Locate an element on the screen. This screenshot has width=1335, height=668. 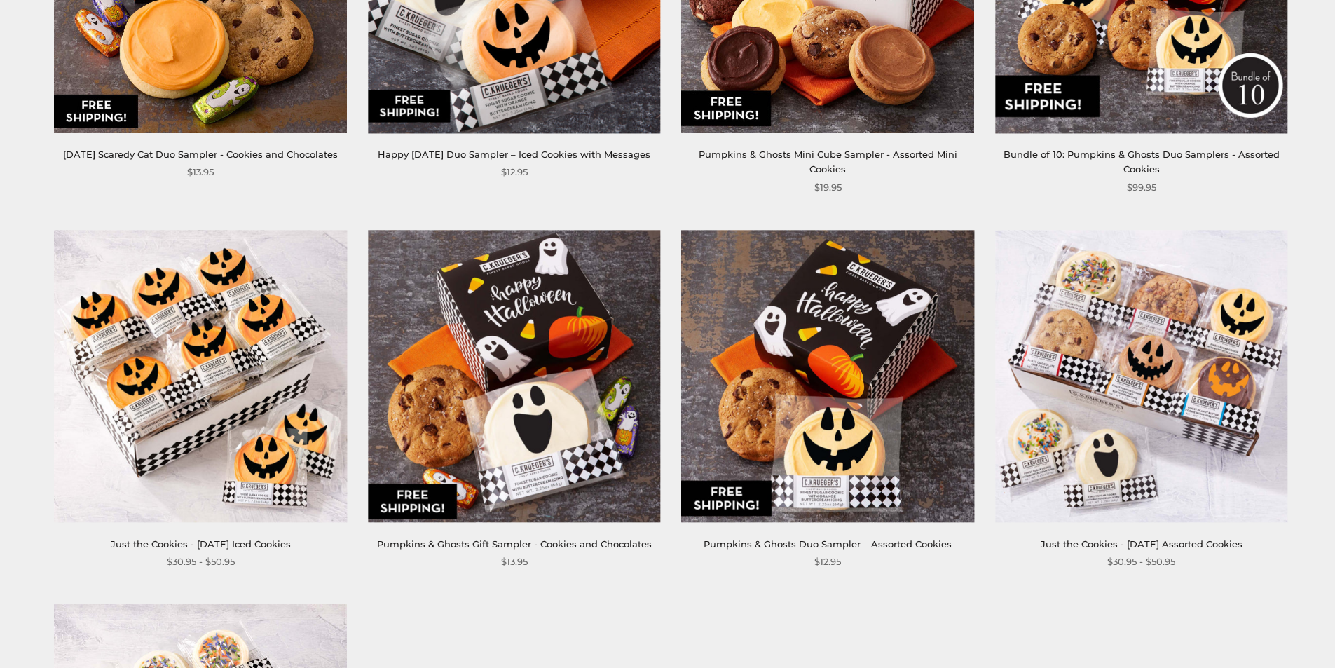
a: Just the Cookies - Halloween Assorted Cookies is located at coordinates (1141, 376).